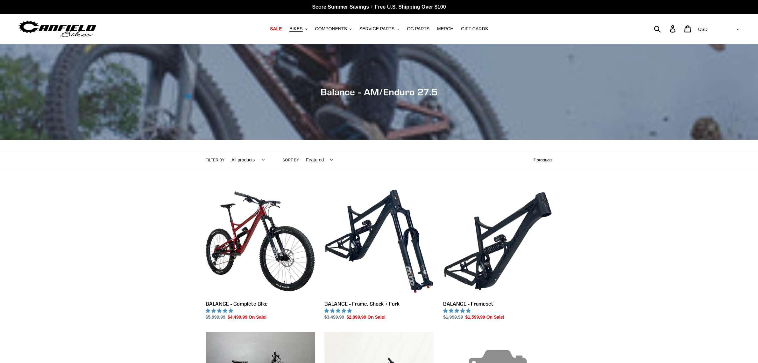 This screenshot has width=758, height=363. I want to click on span: SERVICE PARTS, so click(377, 29).